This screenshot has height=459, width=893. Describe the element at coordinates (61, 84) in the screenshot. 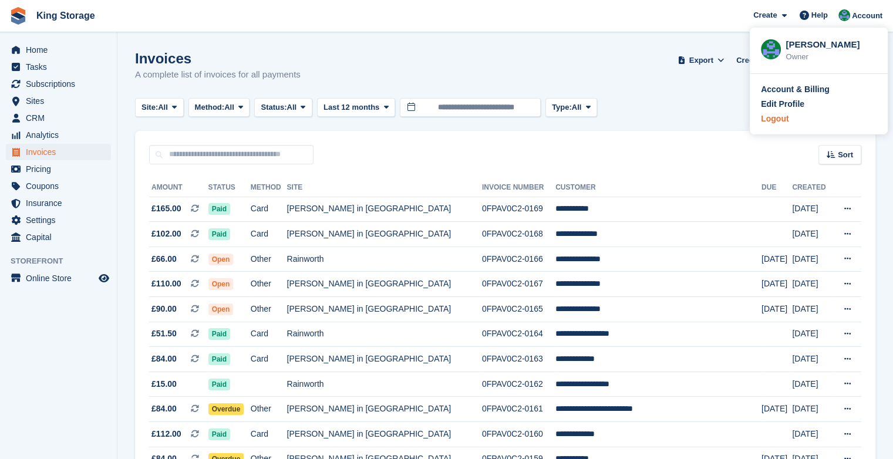

I see `span: Subscriptions` at that location.